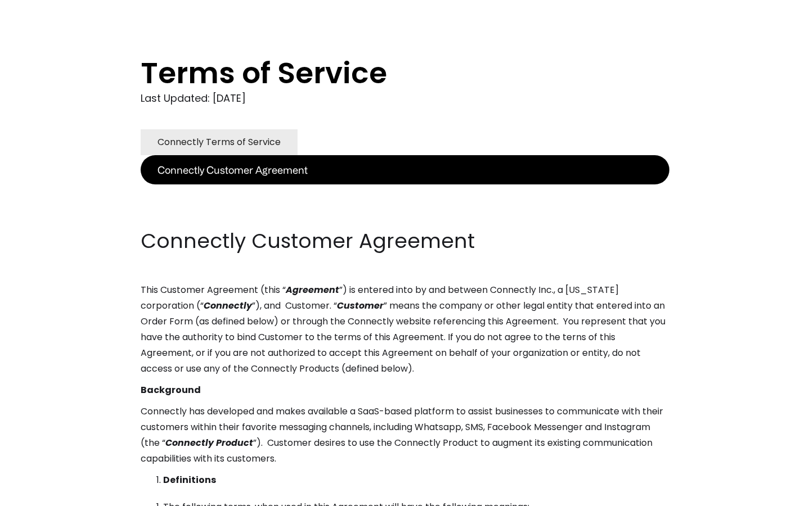 The width and height of the screenshot is (810, 506). I want to click on strong: Definitions, so click(189, 480).